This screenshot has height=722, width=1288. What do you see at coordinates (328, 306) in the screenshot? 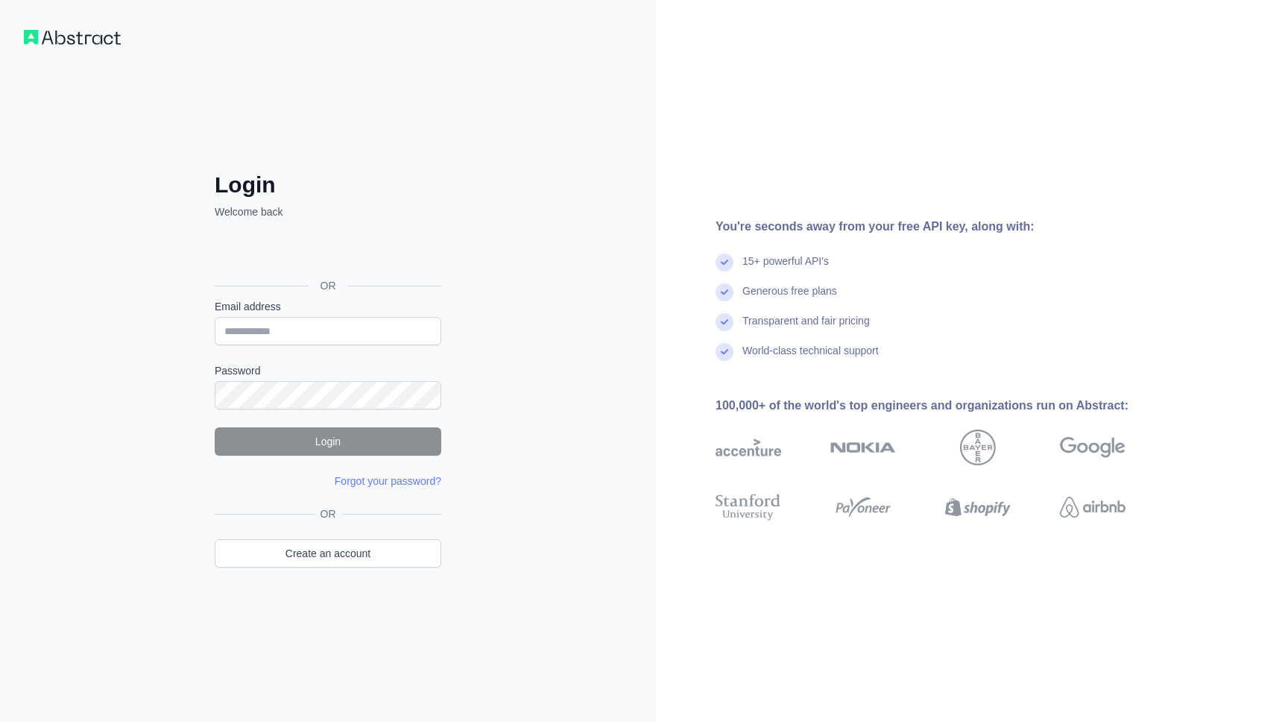
I see `label: Email address` at bounding box center [328, 306].